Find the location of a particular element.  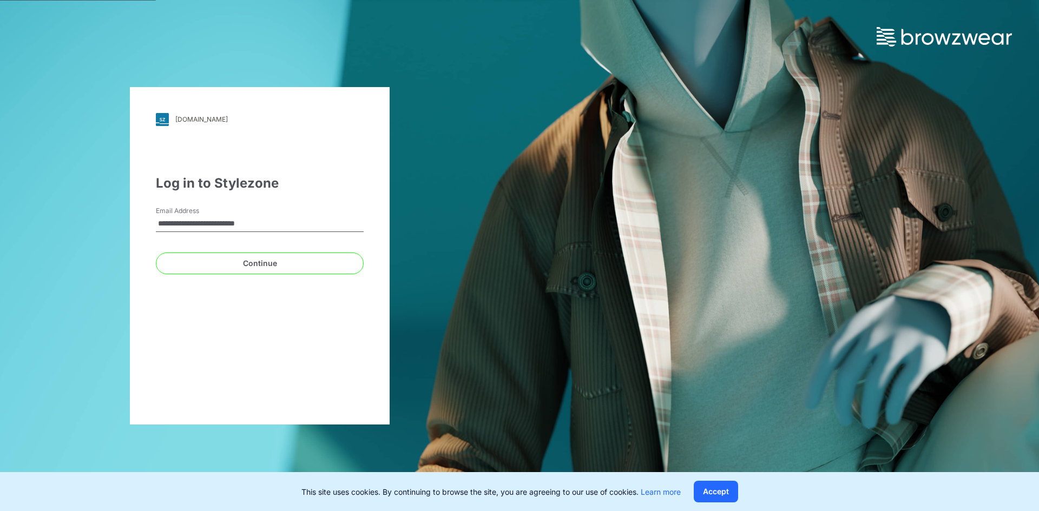

p: This site uses cookies. By continuing to browse the site, you are agreeing to our use of cookies. is located at coordinates (491, 492).